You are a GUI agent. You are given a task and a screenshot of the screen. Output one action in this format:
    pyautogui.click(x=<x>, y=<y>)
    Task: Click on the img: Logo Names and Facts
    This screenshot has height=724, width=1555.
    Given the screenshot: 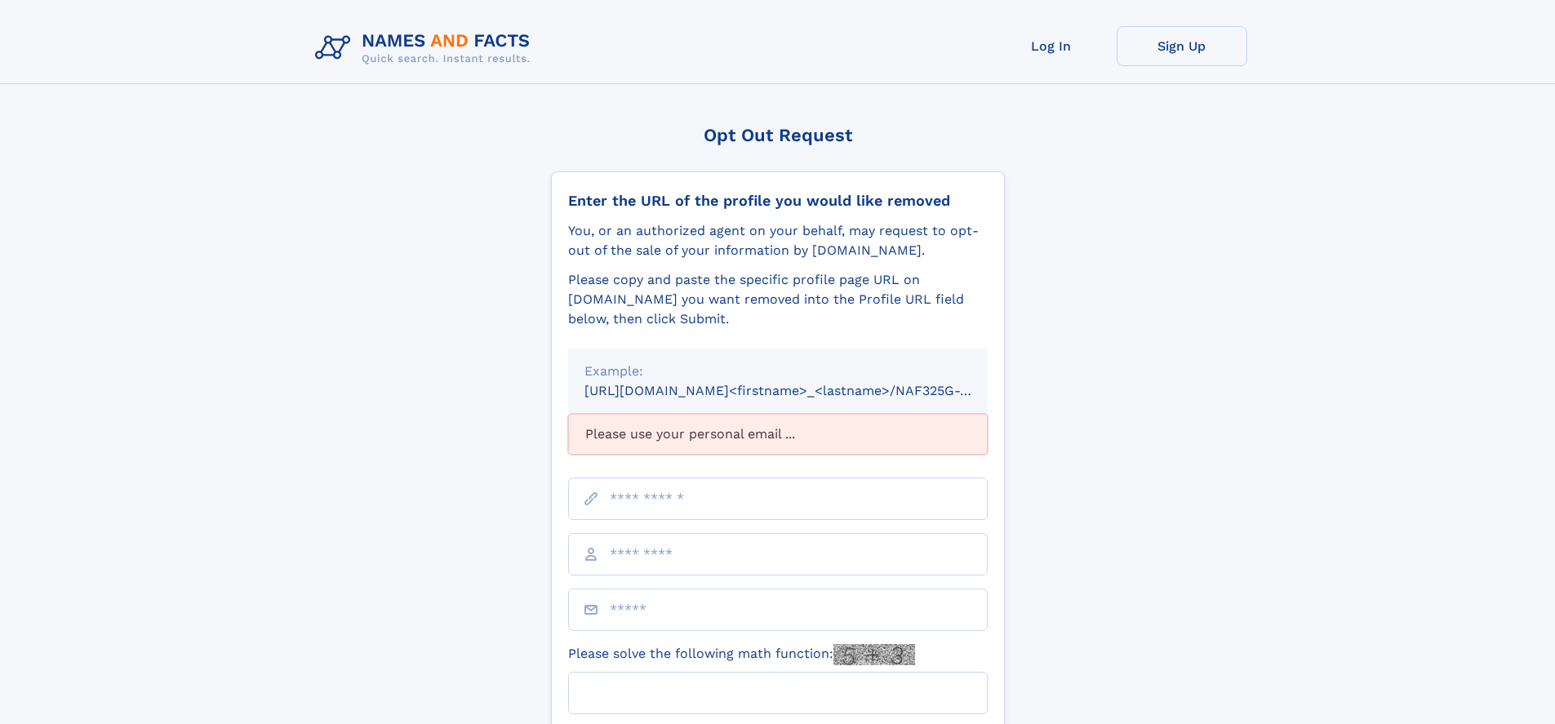 What is the action you would take?
    pyautogui.click(x=426, y=48)
    